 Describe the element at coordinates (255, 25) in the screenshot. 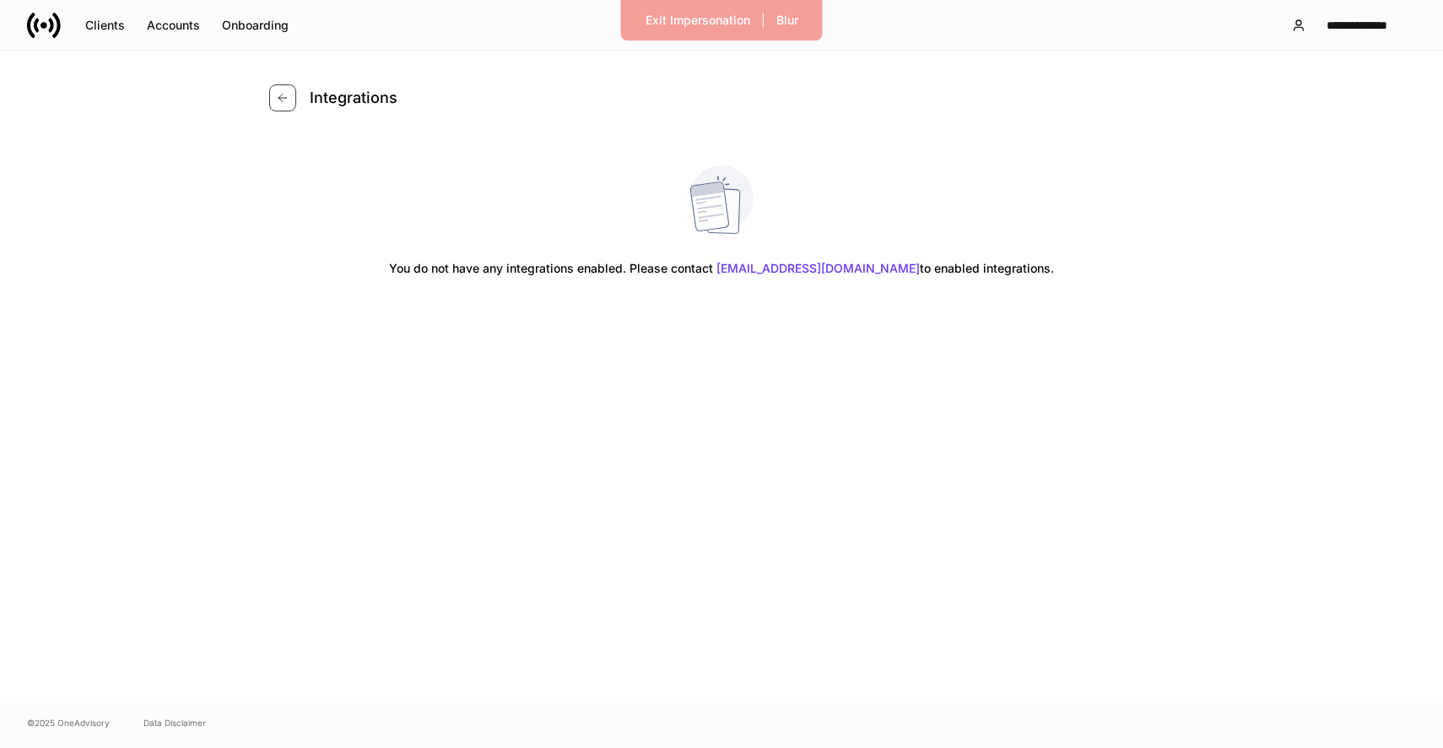

I see `div: Onboarding` at that location.